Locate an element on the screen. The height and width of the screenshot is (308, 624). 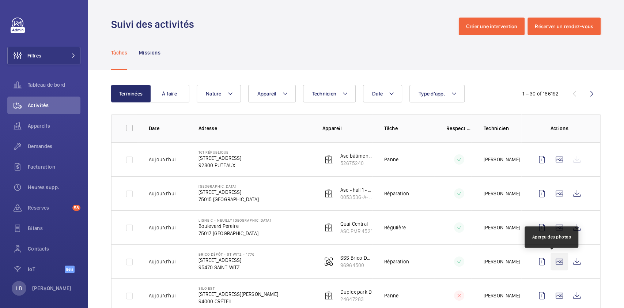
span: Réserves is located at coordinates (49, 207).